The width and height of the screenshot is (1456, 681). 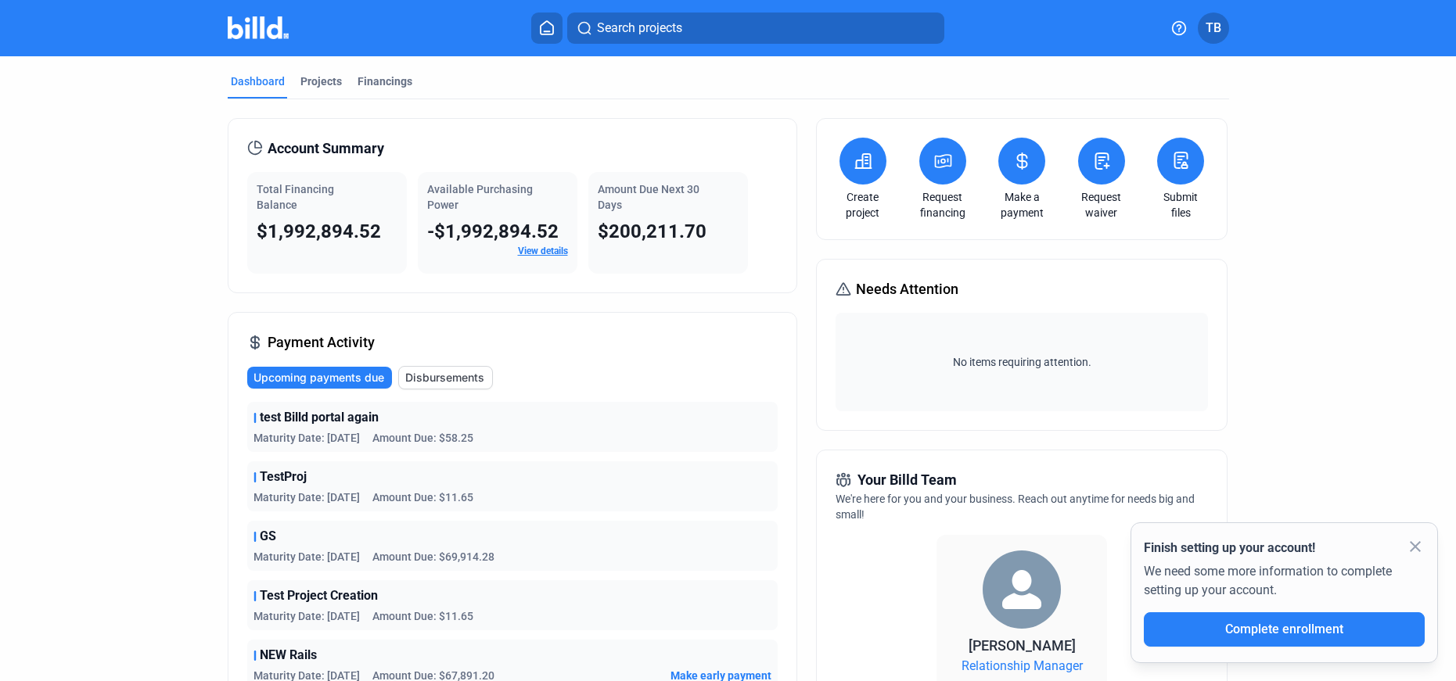 What do you see at coordinates (258, 27) in the screenshot?
I see `img: Billd Company Logo` at bounding box center [258, 27].